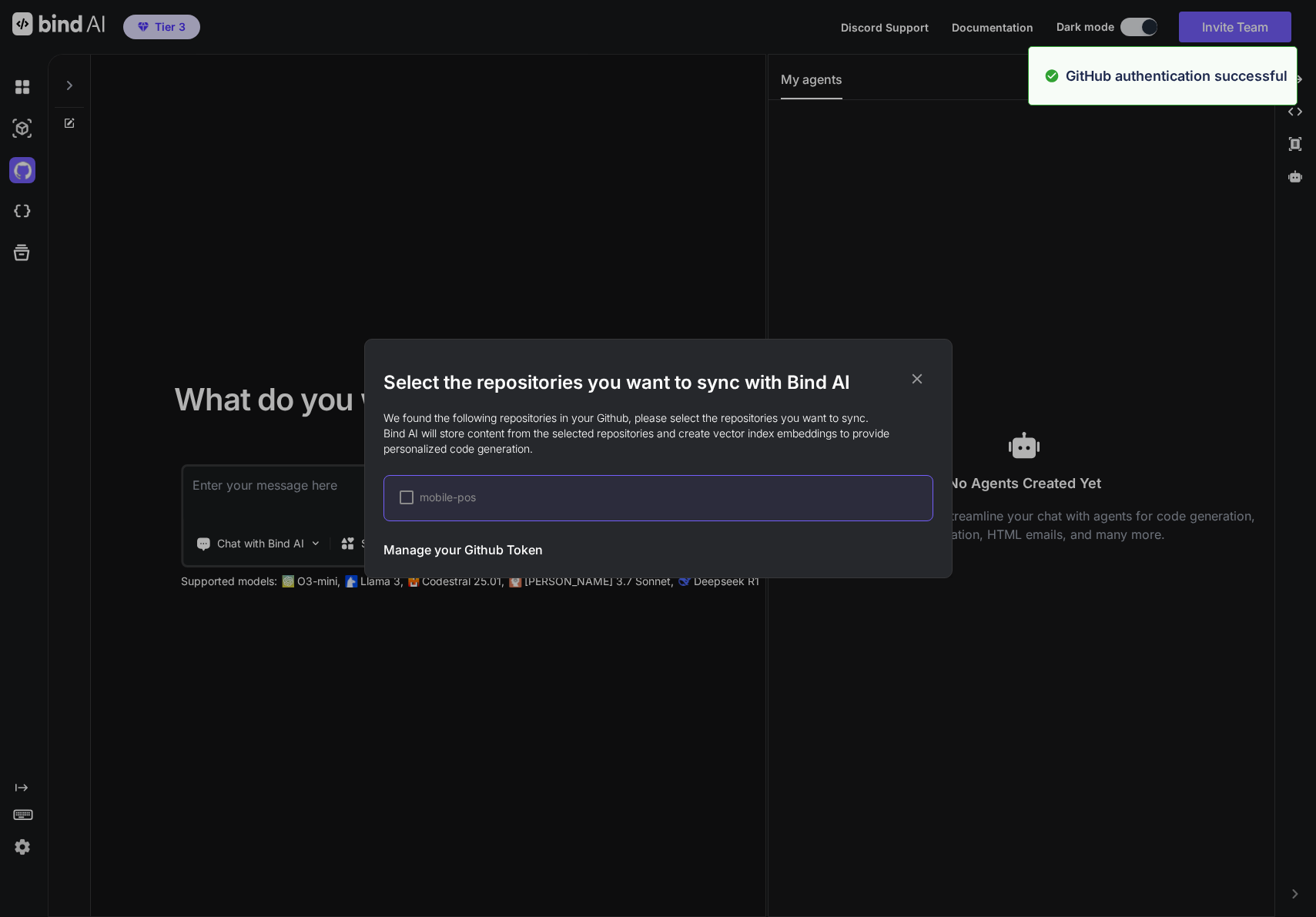 The height and width of the screenshot is (917, 1316). I want to click on span: mobile-pos, so click(447, 497).